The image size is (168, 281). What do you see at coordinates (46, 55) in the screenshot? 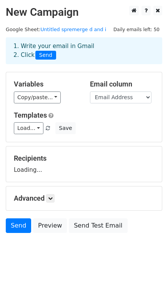
I see `span: Send` at bounding box center [46, 55].